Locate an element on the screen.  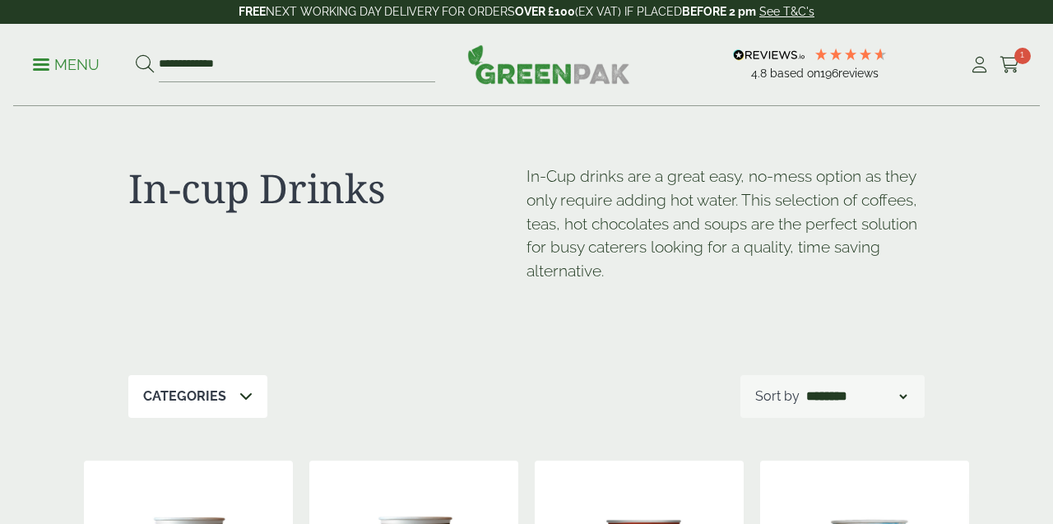
strong: FREE is located at coordinates (252, 12).